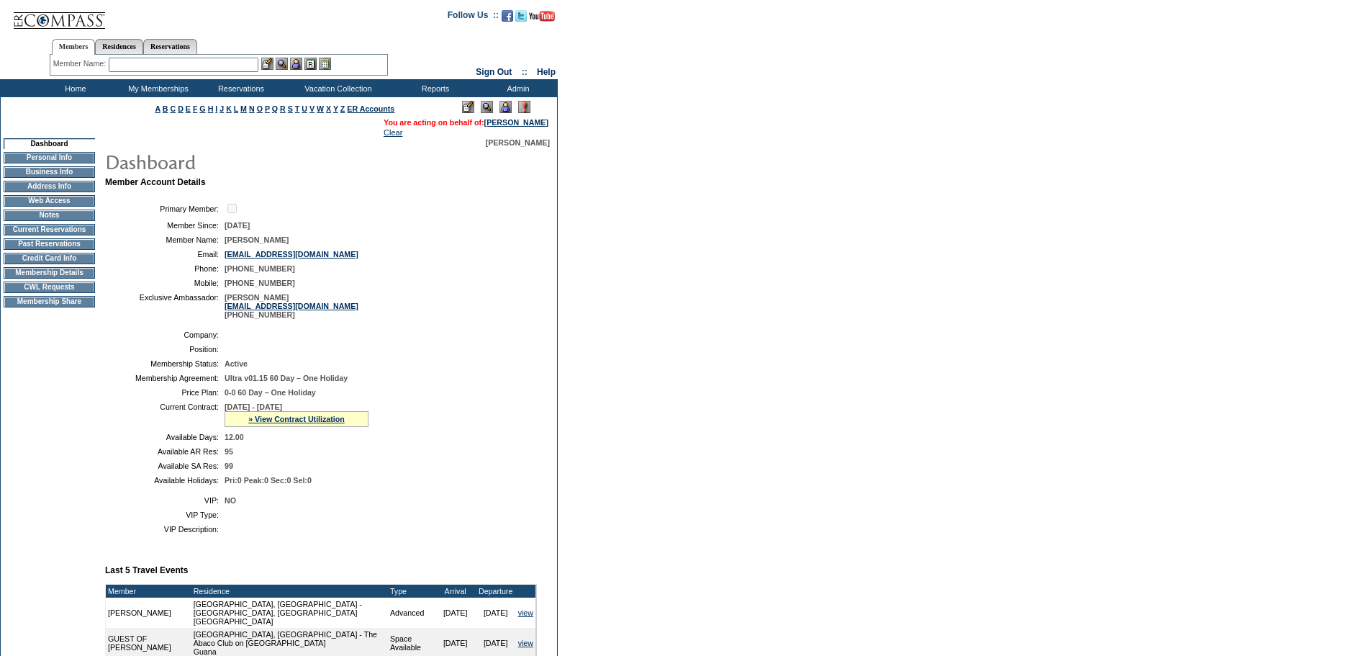  Describe the element at coordinates (195, 109) in the screenshot. I see `a: F` at that location.